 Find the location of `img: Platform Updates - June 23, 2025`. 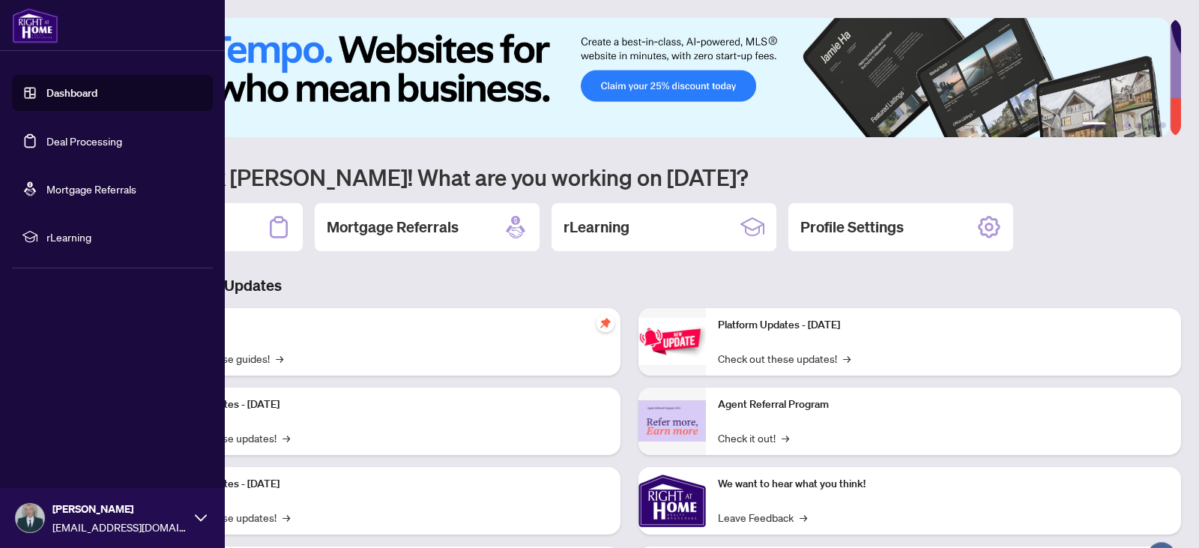

img: Platform Updates - June 23, 2025 is located at coordinates (672, 341).